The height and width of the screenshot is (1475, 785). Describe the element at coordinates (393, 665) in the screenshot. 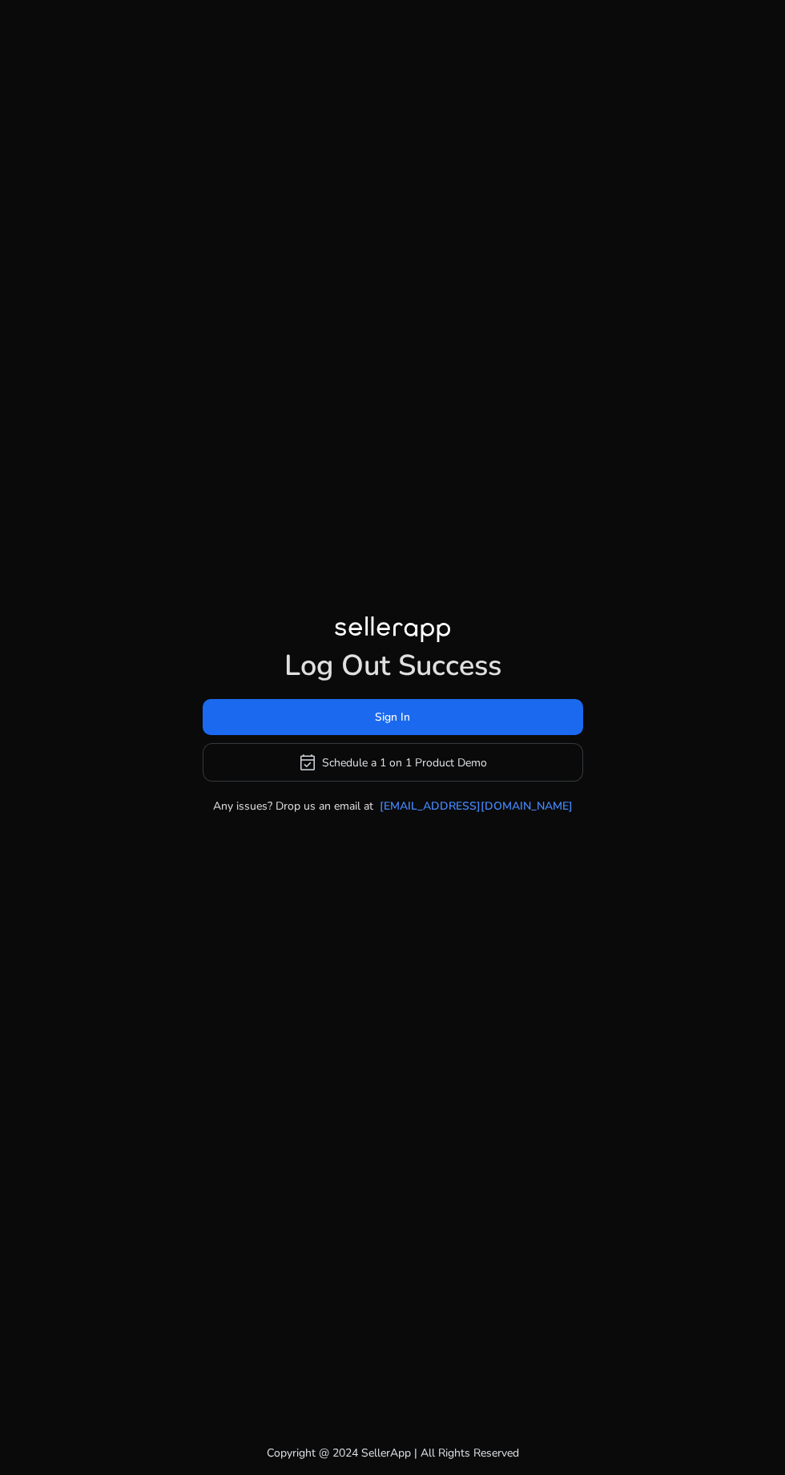

I see `h1: Log Out Success` at that location.